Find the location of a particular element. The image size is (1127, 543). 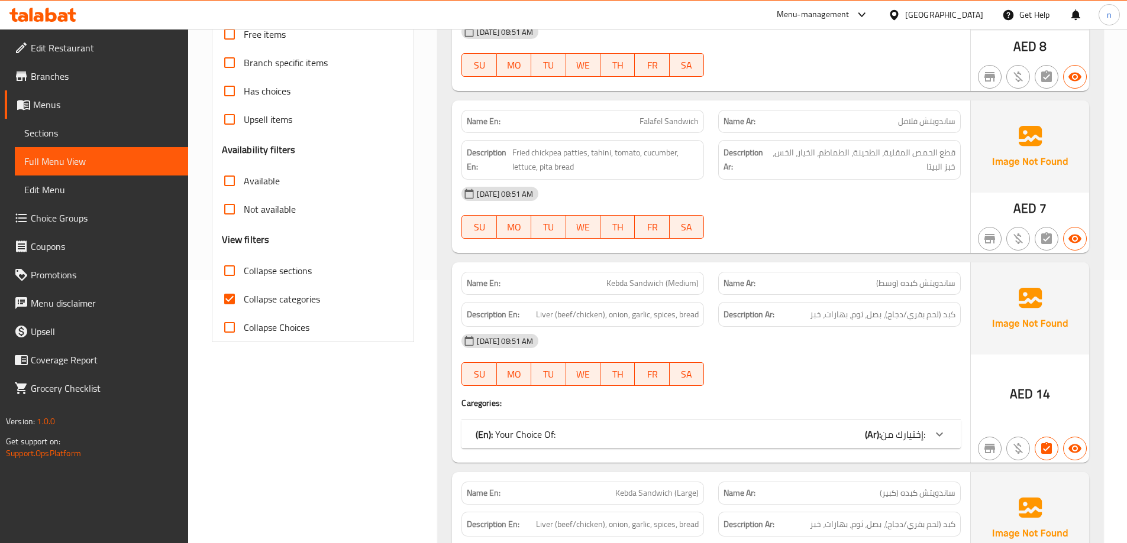

div: (En): Your Choice Of:(Ar):إختيارك من: is located at coordinates (711, 435).